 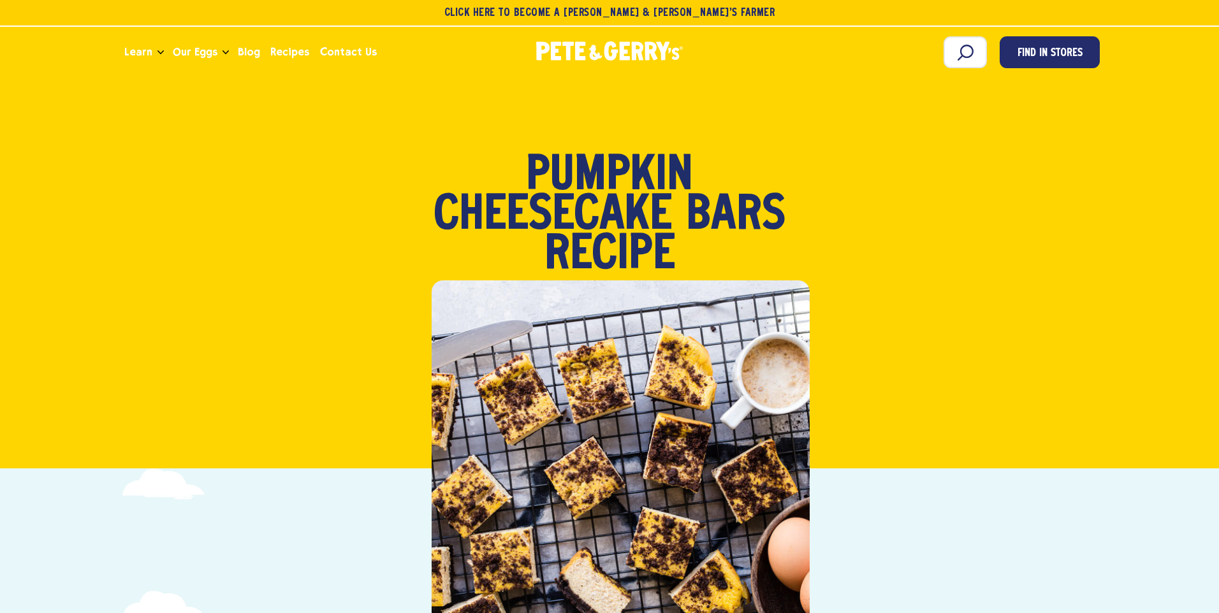 What do you see at coordinates (290, 52) in the screenshot?
I see `a: Recipes` at bounding box center [290, 52].